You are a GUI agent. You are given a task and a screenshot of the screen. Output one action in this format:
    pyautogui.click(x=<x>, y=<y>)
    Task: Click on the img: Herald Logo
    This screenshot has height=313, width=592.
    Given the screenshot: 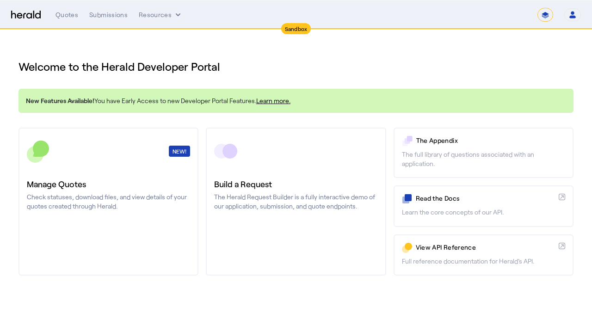 What is the action you would take?
    pyautogui.click(x=26, y=15)
    